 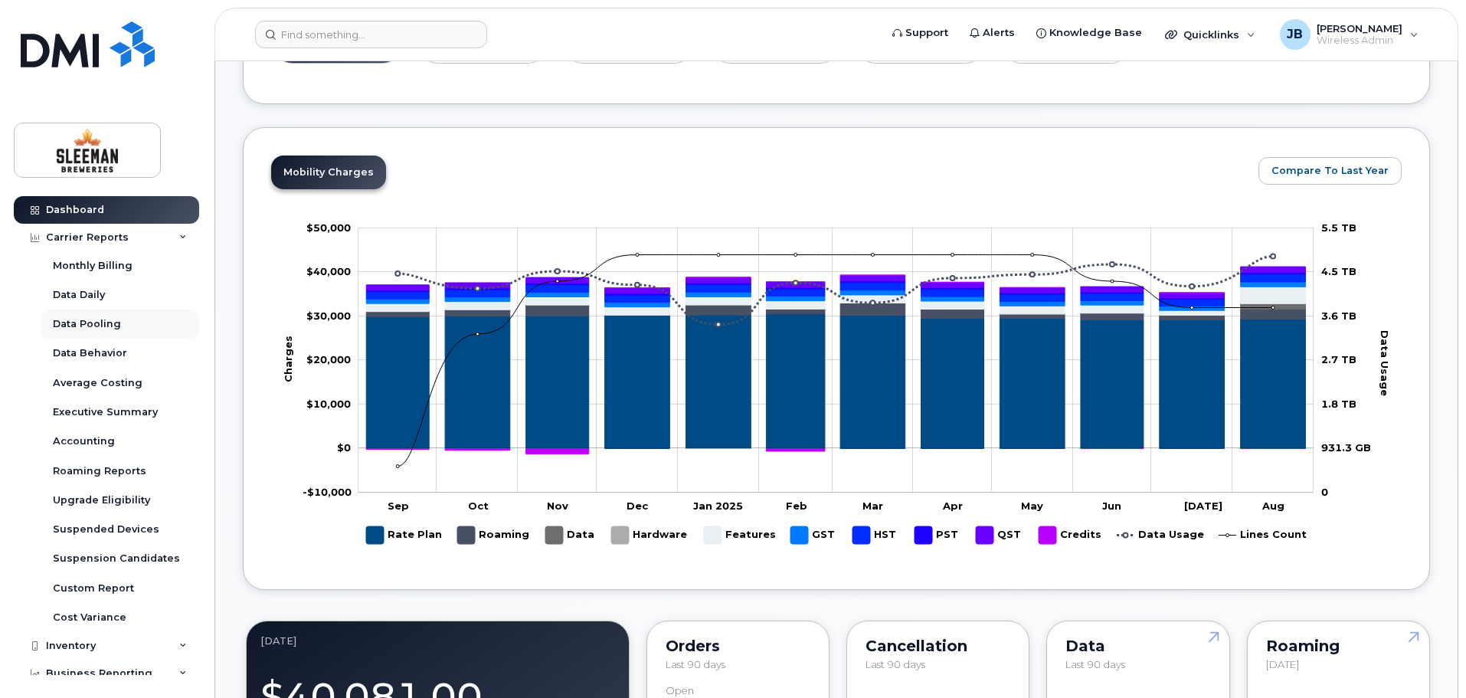 I want to click on tspan: $0, so click(x=344, y=447).